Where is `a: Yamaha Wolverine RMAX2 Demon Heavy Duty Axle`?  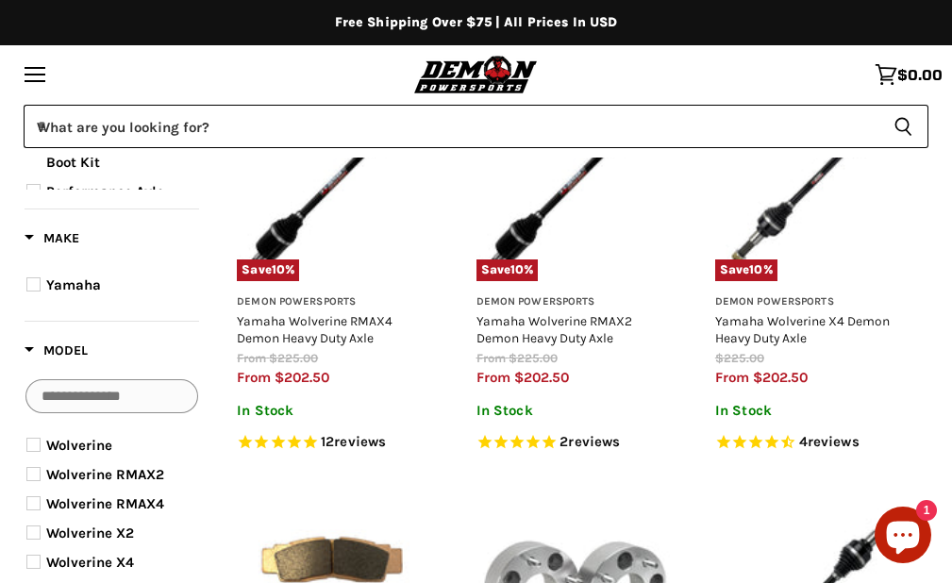 a: Yamaha Wolverine RMAX2 Demon Heavy Duty Axle is located at coordinates (554, 329).